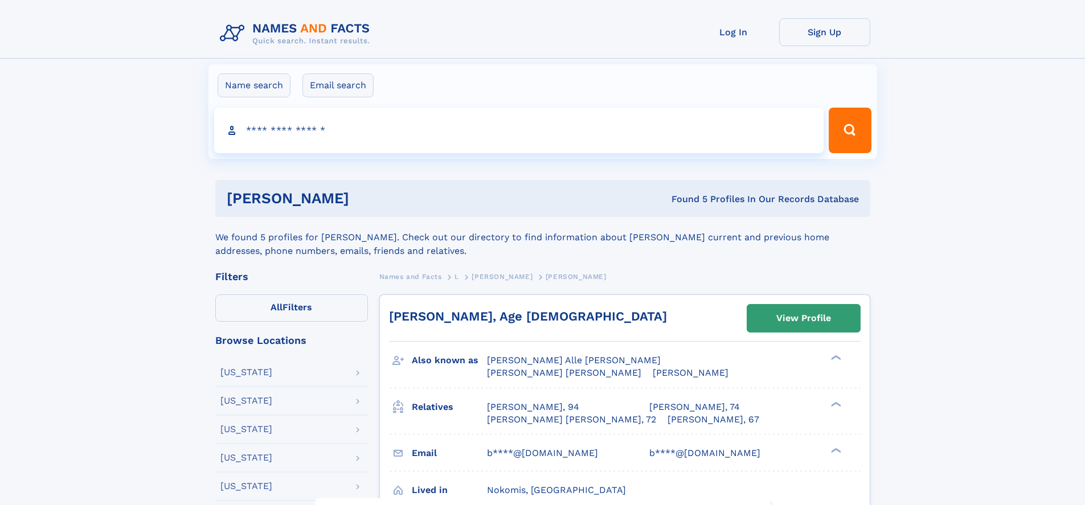 Image resolution: width=1085 pixels, height=505 pixels. Describe the element at coordinates (825, 32) in the screenshot. I see `a: Sign Up` at that location.